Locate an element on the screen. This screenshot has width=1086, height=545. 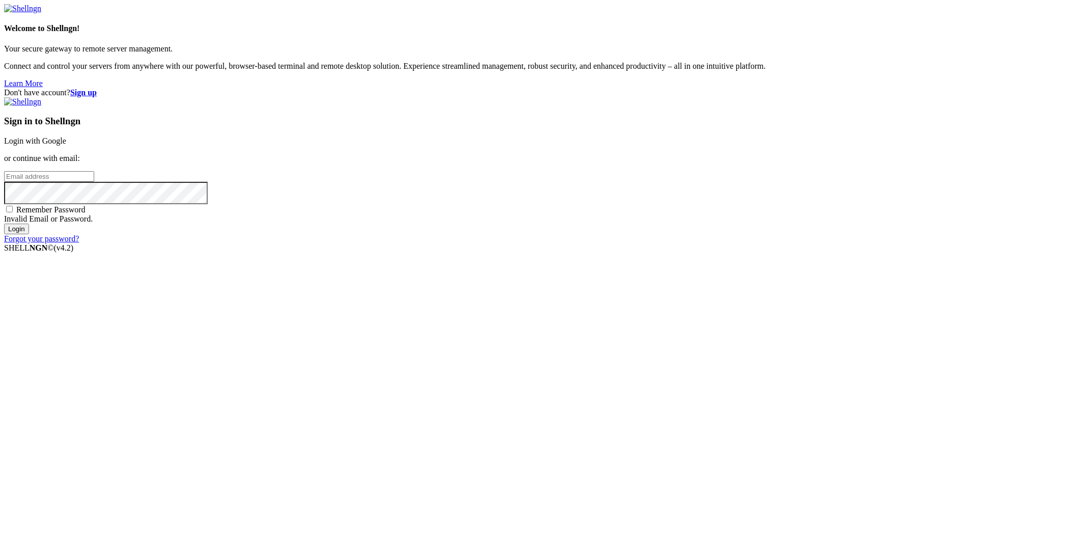
input: Email address is located at coordinates (49, 176).